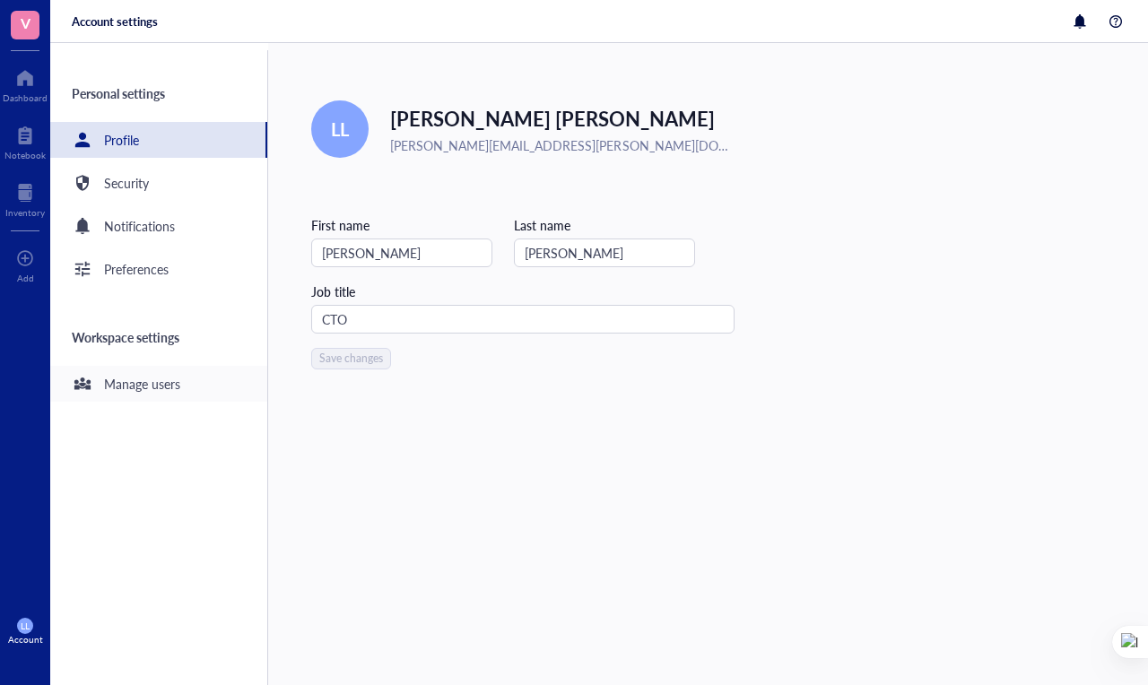  I want to click on a: Security, so click(159, 183).